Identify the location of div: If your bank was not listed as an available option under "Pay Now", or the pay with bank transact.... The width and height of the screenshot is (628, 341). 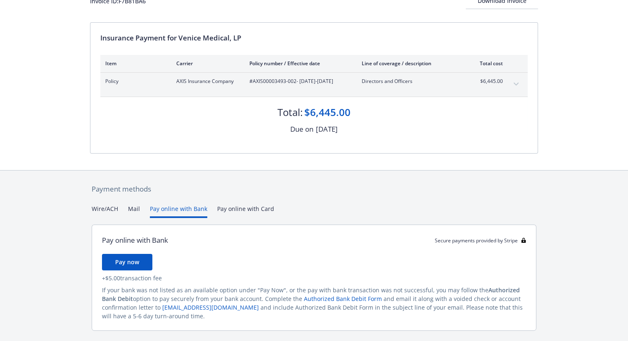
(314, 303).